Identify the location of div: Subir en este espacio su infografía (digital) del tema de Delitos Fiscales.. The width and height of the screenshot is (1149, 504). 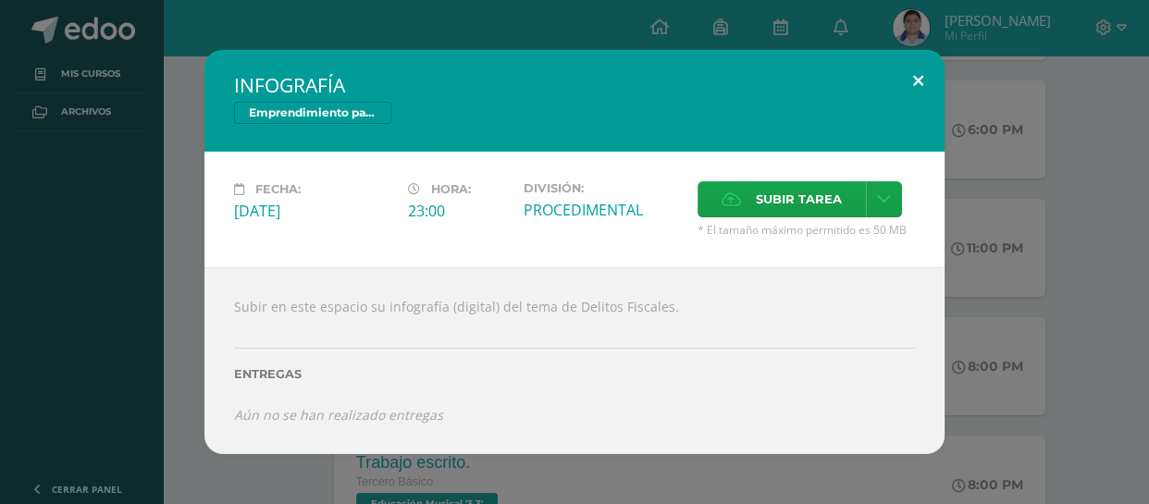
(575, 361).